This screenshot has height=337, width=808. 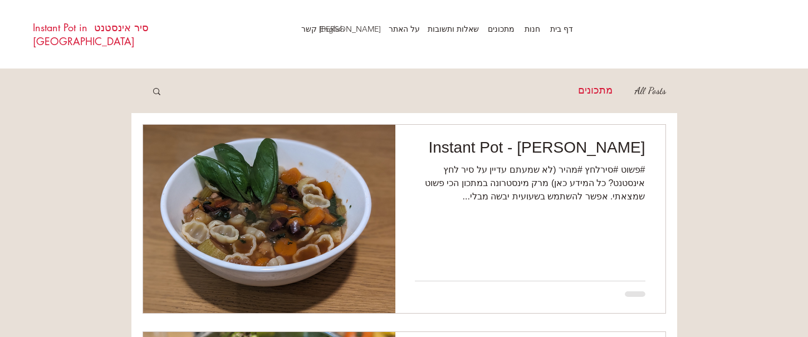 I want to click on nav: בלוג, so click(x=420, y=91).